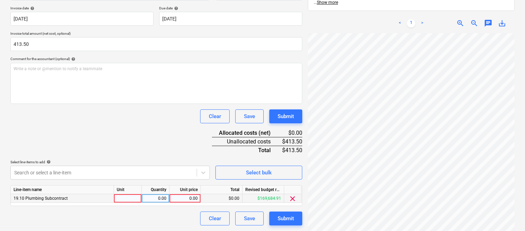 The image size is (525, 231). What do you see at coordinates (110, 162) in the screenshot?
I see `div: Select line-items to add` at bounding box center [110, 162].